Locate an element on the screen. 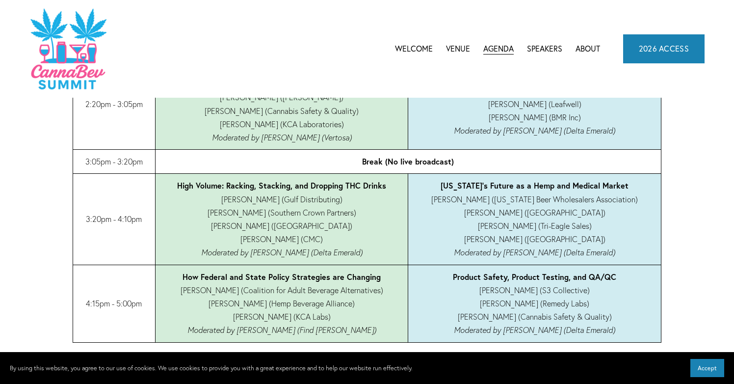 Image resolution: width=734 pixels, height=384 pixels. img: CannaDataCon is located at coordinates (68, 49).